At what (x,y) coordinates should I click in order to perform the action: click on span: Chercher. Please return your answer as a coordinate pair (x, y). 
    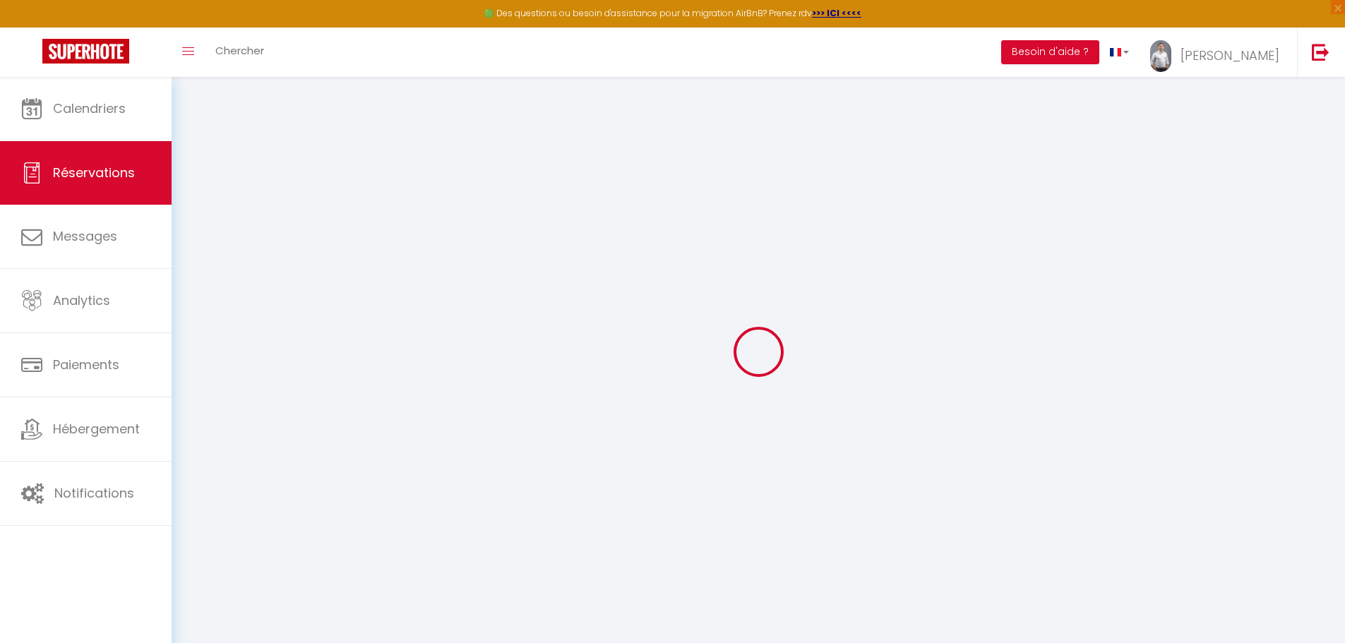
    Looking at the image, I should click on (239, 50).